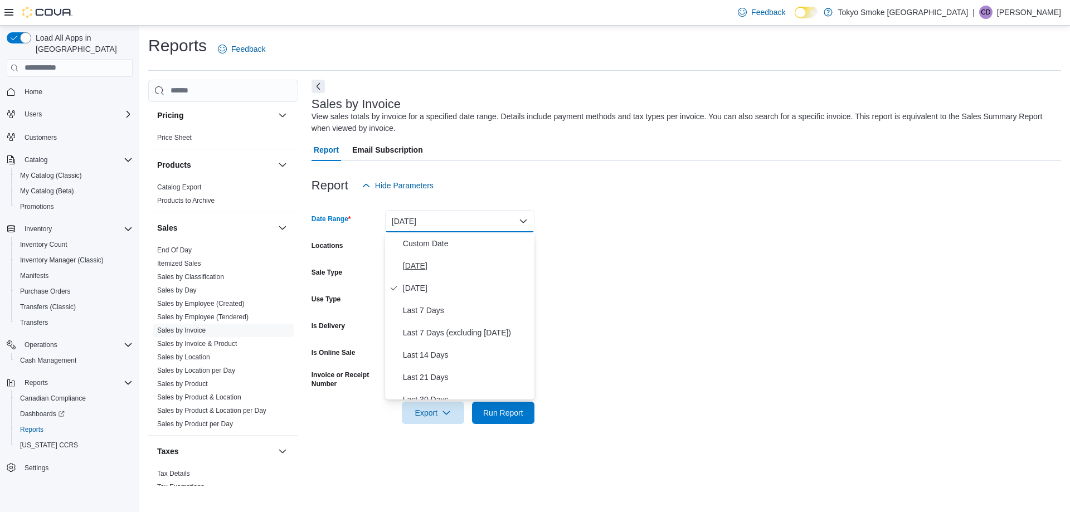 This screenshot has height=512, width=1070. Describe the element at coordinates (174, 138) in the screenshot. I see `span: Price Sheet` at that location.